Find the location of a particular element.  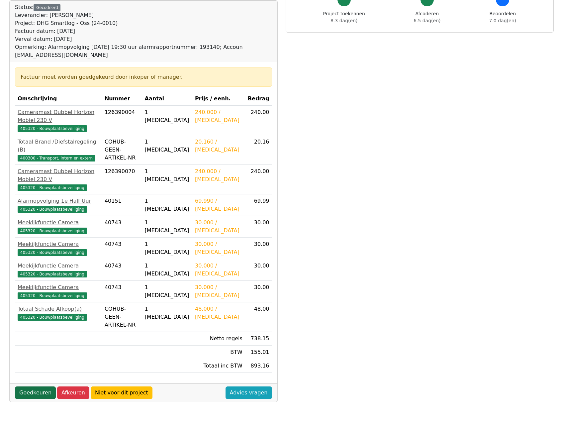

td: 126390004 is located at coordinates (122, 120).